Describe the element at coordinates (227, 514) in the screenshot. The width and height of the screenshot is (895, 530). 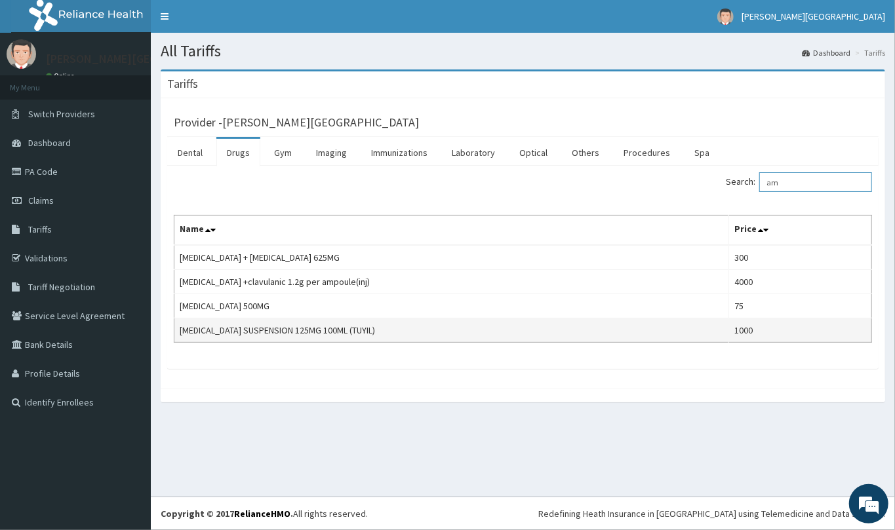
I see `strong: Copyright © 2017 .` at that location.